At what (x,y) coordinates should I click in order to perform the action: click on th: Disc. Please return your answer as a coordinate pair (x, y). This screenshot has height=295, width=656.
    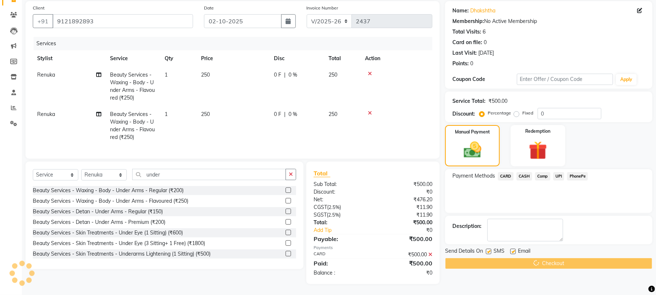
    Looking at the image, I should click on (297, 58).